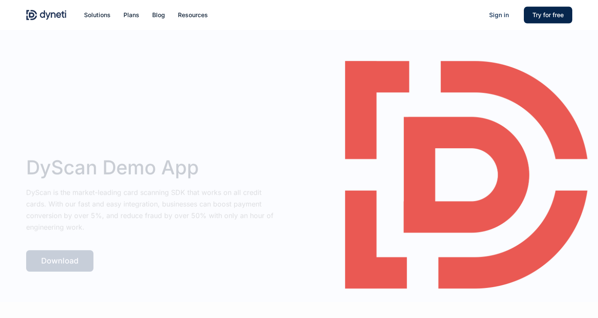 This screenshot has width=598, height=318. I want to click on span: Solutions, so click(97, 15).